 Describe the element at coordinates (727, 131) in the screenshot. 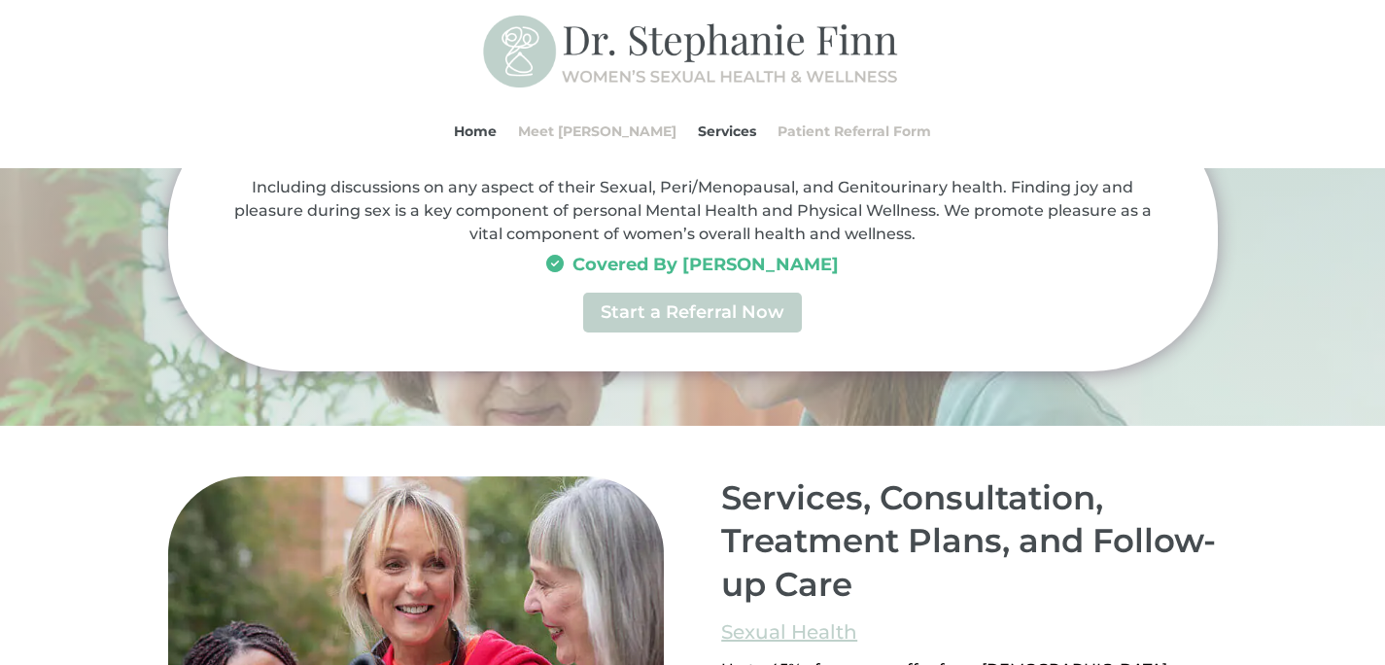

I see `a: Services` at that location.